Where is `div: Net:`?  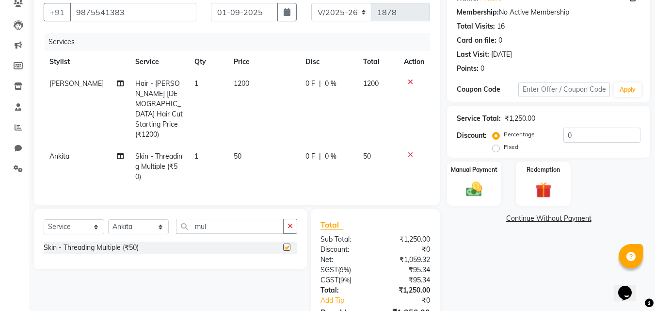 div: Net: is located at coordinates (344, 259).